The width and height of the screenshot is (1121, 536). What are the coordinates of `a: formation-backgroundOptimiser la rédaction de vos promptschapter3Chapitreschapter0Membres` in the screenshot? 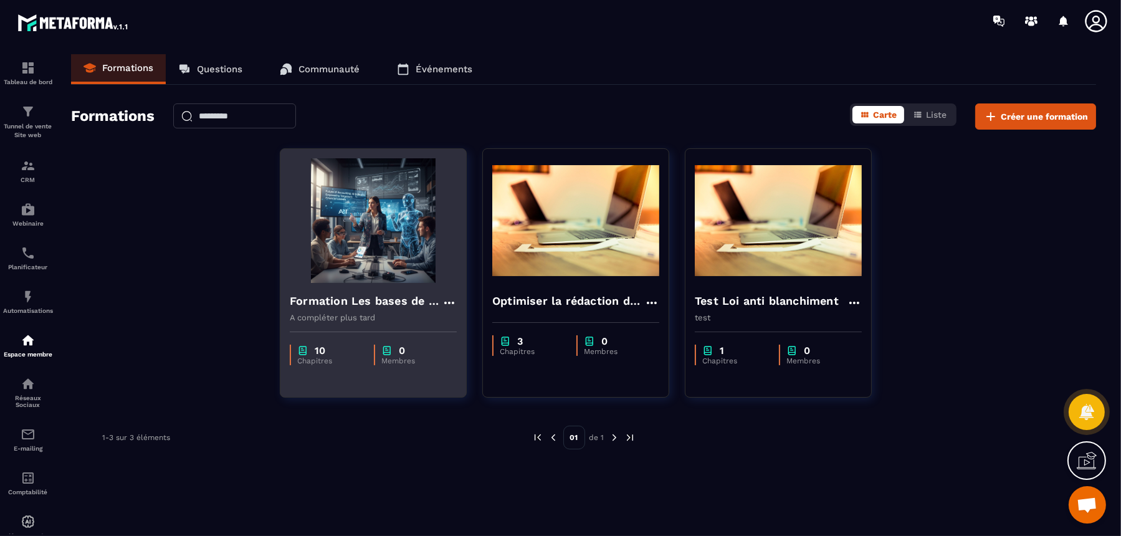 It's located at (583, 280).